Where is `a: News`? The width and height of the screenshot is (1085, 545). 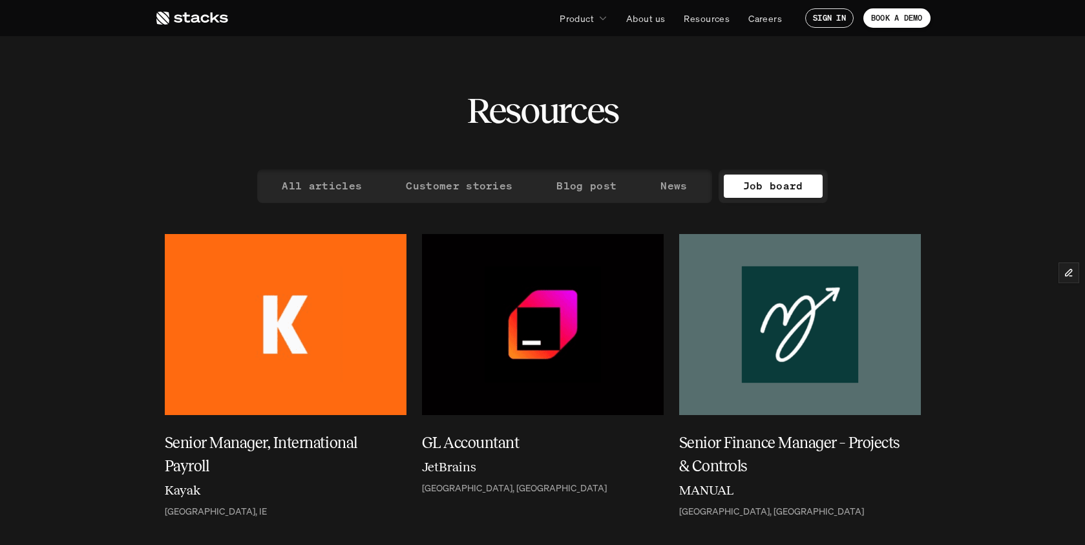
a: News is located at coordinates (673, 186).